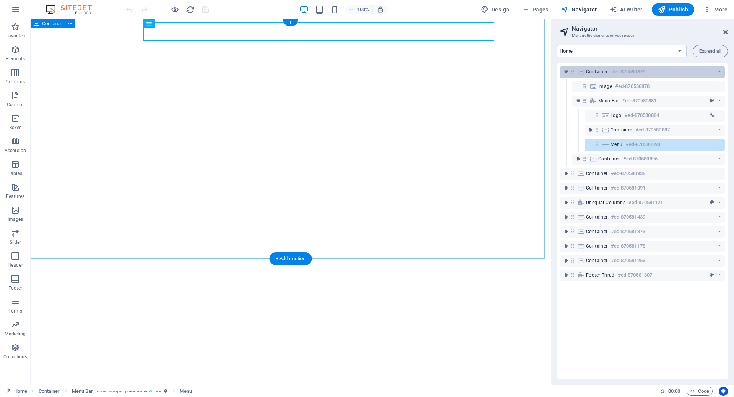  Describe the element at coordinates (606, 203) in the screenshot. I see `span: Unequal Columns` at that location.